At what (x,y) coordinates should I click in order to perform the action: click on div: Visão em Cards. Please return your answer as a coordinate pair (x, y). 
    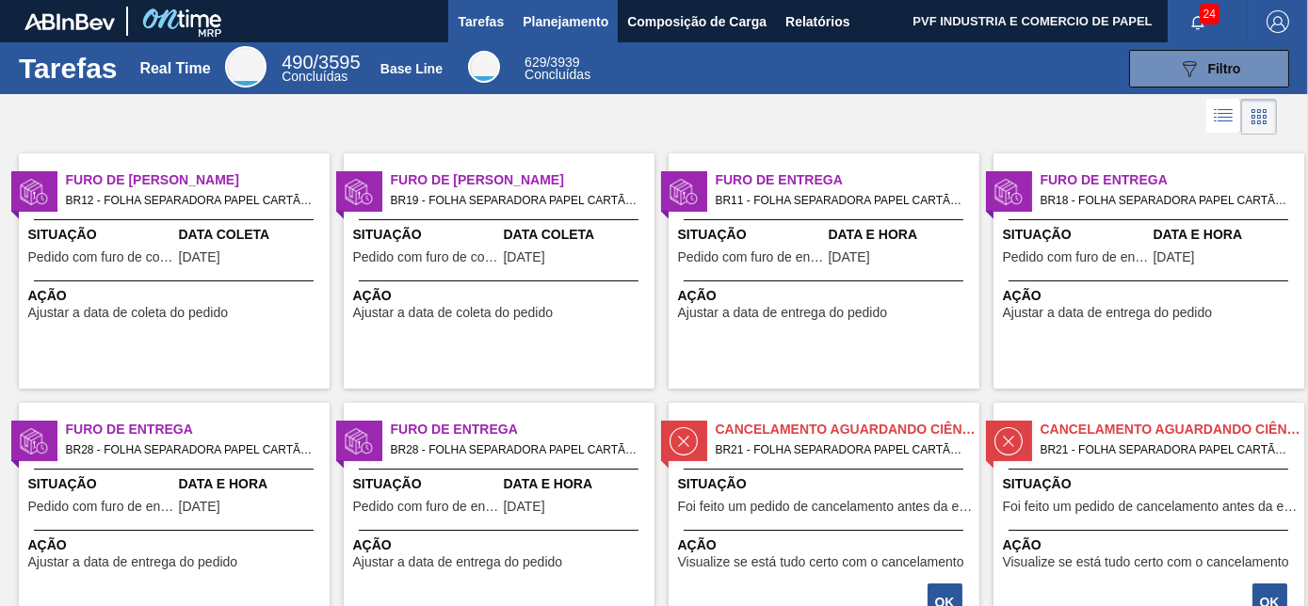
    Looking at the image, I should click on (1259, 117).